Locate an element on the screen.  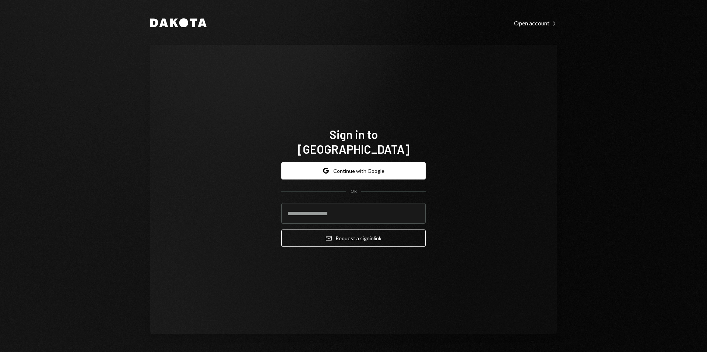
a: Open account is located at coordinates (535, 23).